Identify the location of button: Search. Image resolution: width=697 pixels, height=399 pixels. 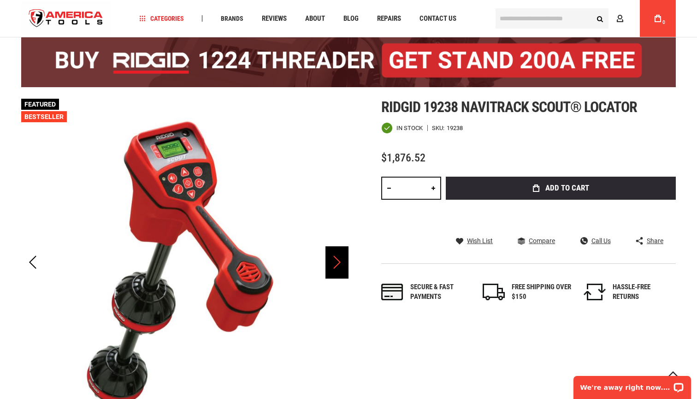
(599, 18).